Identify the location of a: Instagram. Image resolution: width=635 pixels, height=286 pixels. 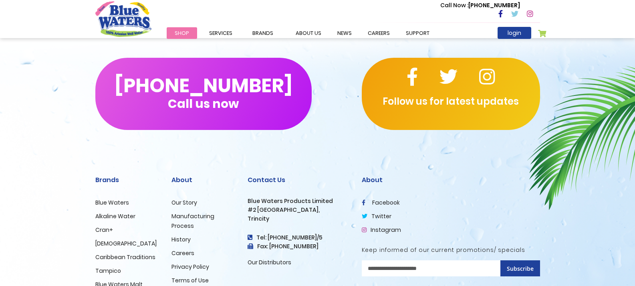
(381, 230).